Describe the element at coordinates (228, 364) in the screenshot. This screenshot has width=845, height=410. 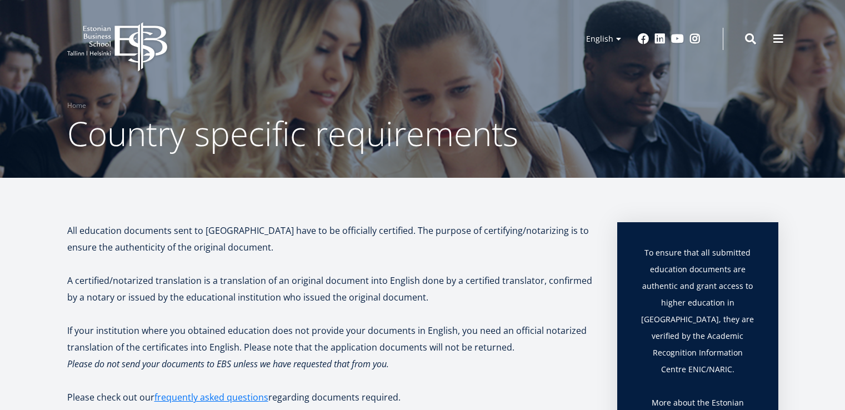
I see `em: Please do not send your documents to EBS unless we have requested that from you.` at that location.